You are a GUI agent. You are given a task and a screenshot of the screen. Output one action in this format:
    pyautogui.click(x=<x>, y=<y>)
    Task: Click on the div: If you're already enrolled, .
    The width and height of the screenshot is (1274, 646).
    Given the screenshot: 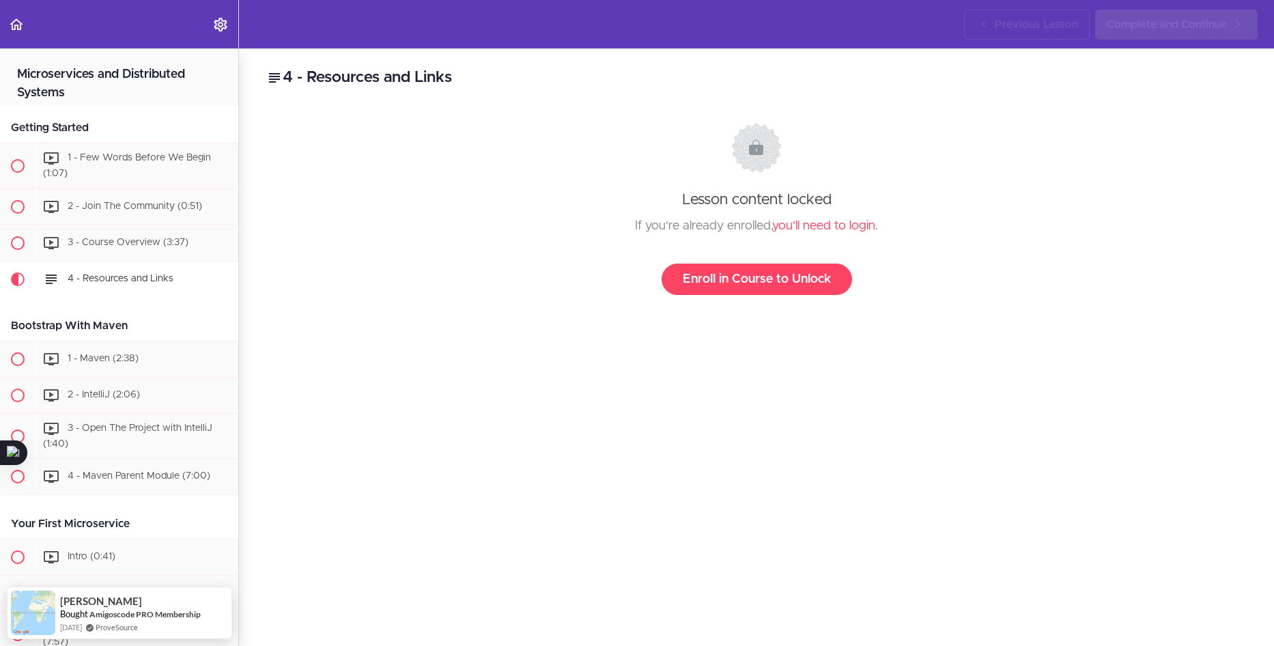 What is the action you would take?
    pyautogui.click(x=756, y=226)
    